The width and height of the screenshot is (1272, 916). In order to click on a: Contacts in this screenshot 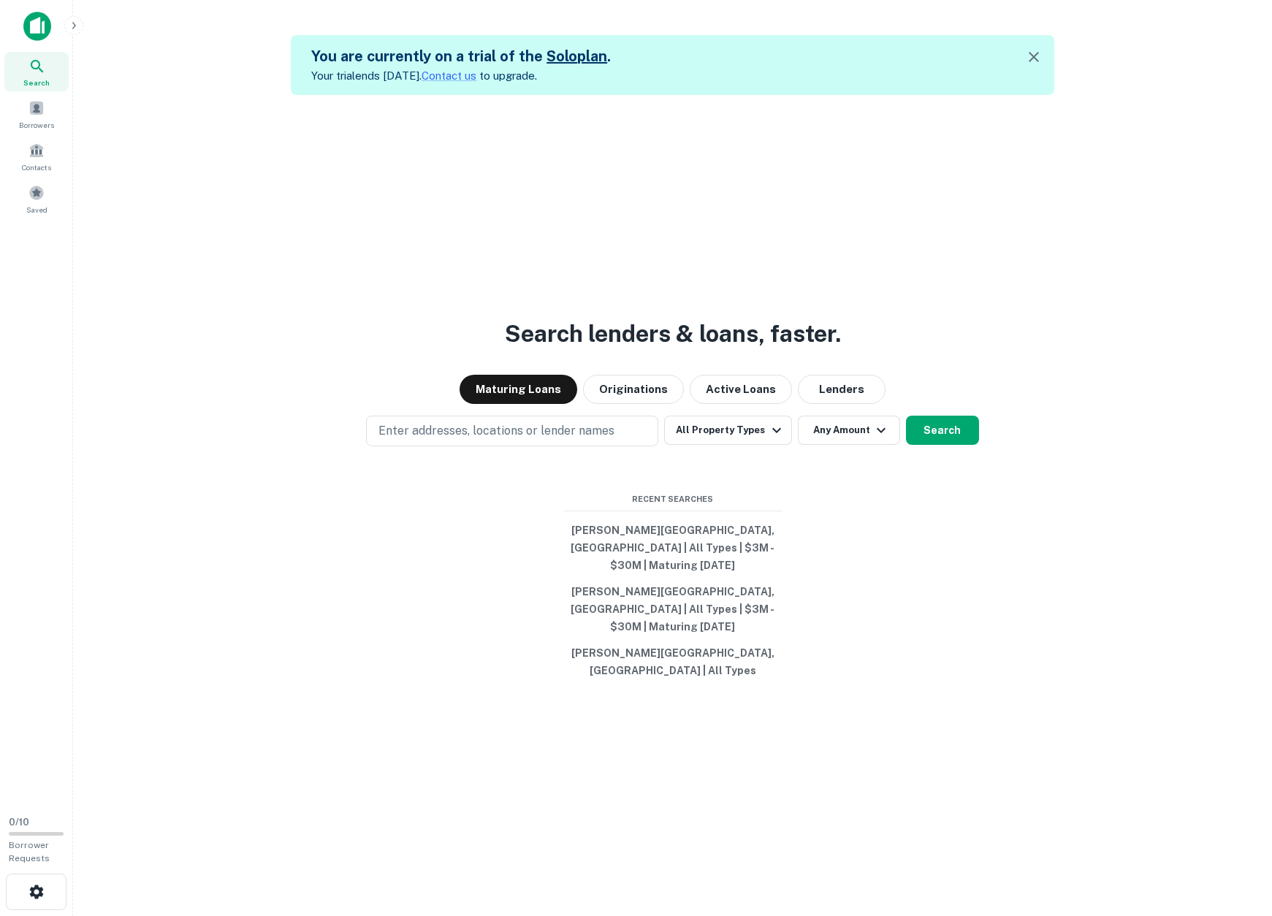, I will do `click(37, 156)`.